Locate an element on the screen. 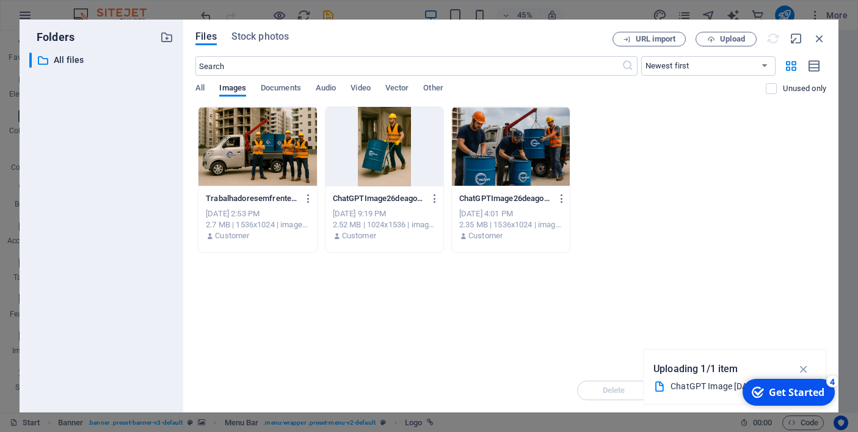 This screenshot has height=432, width=858. span: Vector is located at coordinates (397, 89).